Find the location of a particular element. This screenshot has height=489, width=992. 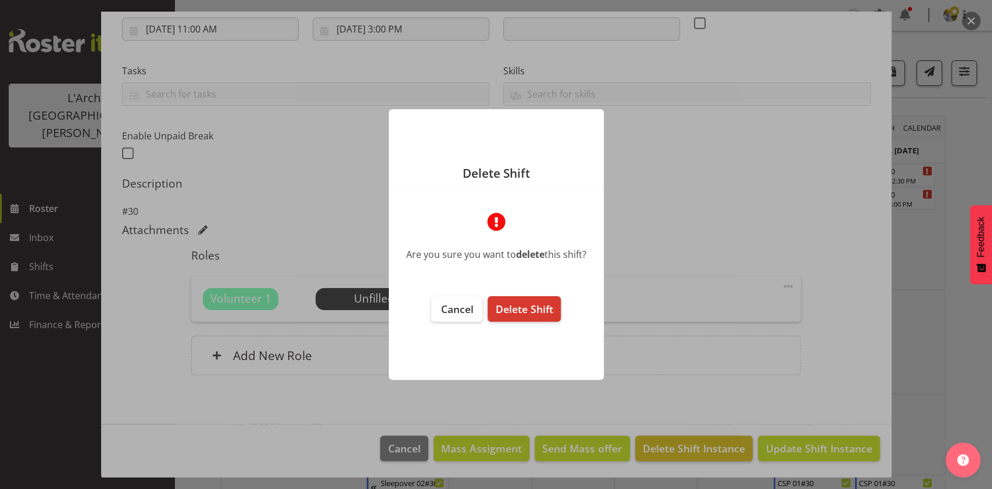

b: delete is located at coordinates (530, 255).